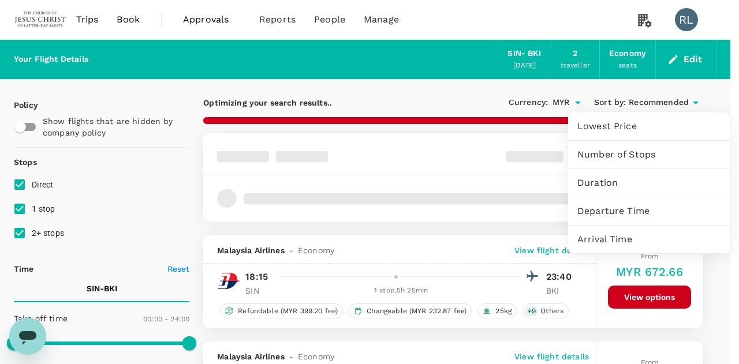  What do you see at coordinates (649, 126) in the screenshot?
I see `div: Lowest Price` at bounding box center [649, 126].